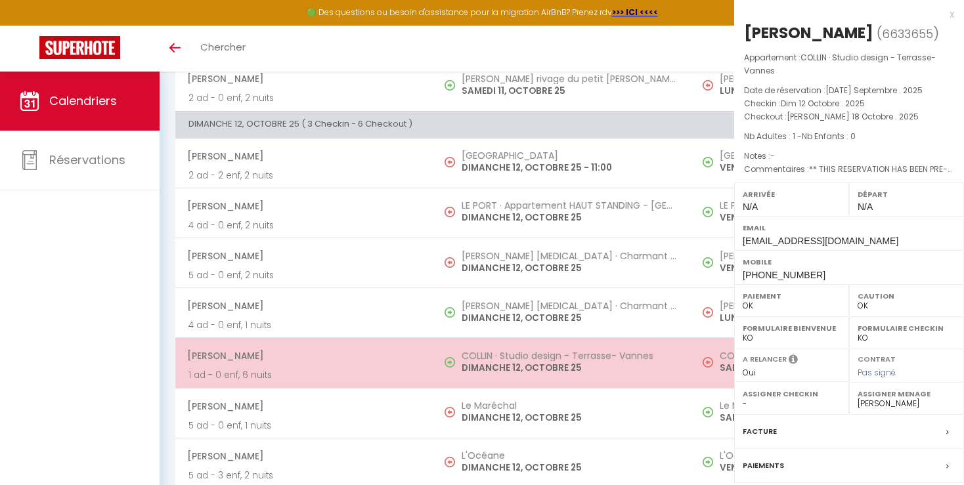 The width and height of the screenshot is (964, 485). What do you see at coordinates (840, 64) in the screenshot?
I see `span: COLLIN · Studio design - Terrasse- Vannes` at bounding box center [840, 64].